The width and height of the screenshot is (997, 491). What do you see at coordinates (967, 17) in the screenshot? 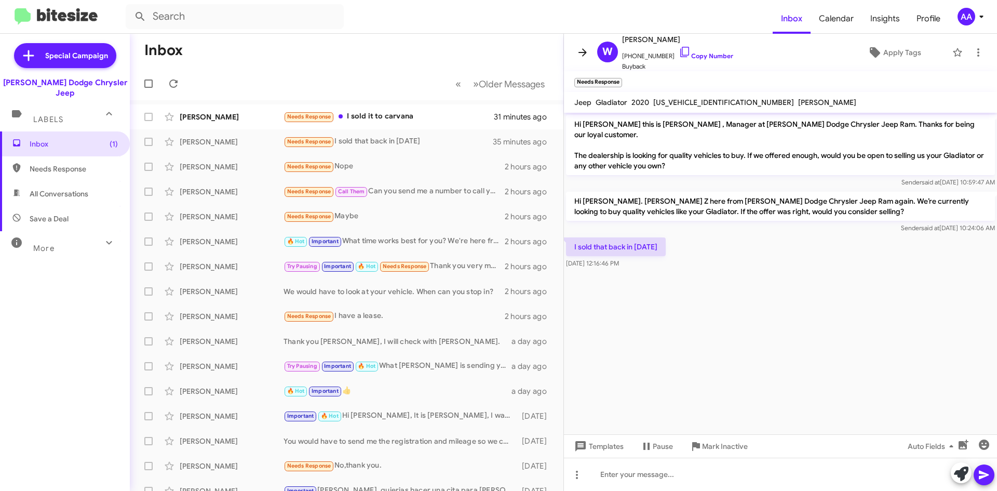
I see `button: AA` at bounding box center [967, 17].